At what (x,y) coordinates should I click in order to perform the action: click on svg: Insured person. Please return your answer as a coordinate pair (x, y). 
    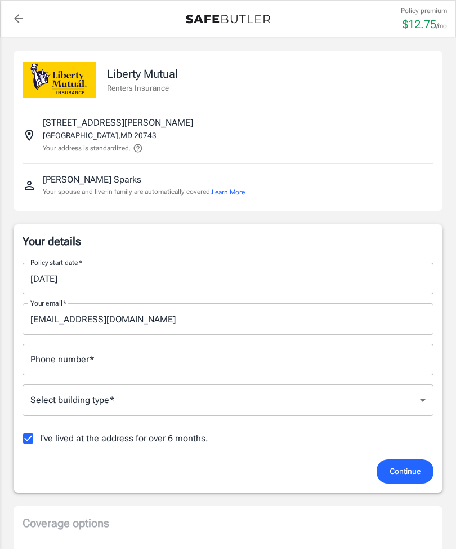
    Looking at the image, I should click on (29, 185).